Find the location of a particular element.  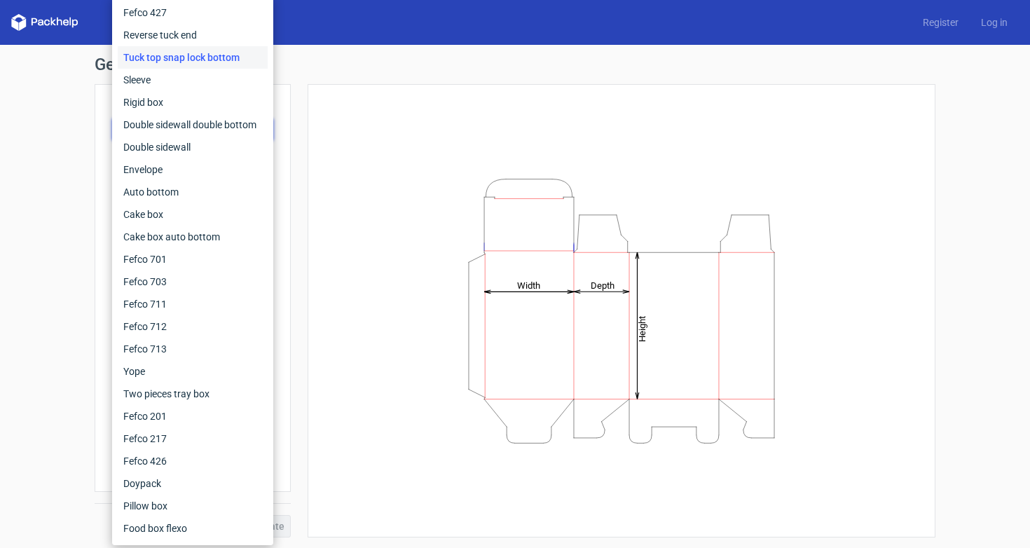

div: Fefco 713 is located at coordinates (193, 349).